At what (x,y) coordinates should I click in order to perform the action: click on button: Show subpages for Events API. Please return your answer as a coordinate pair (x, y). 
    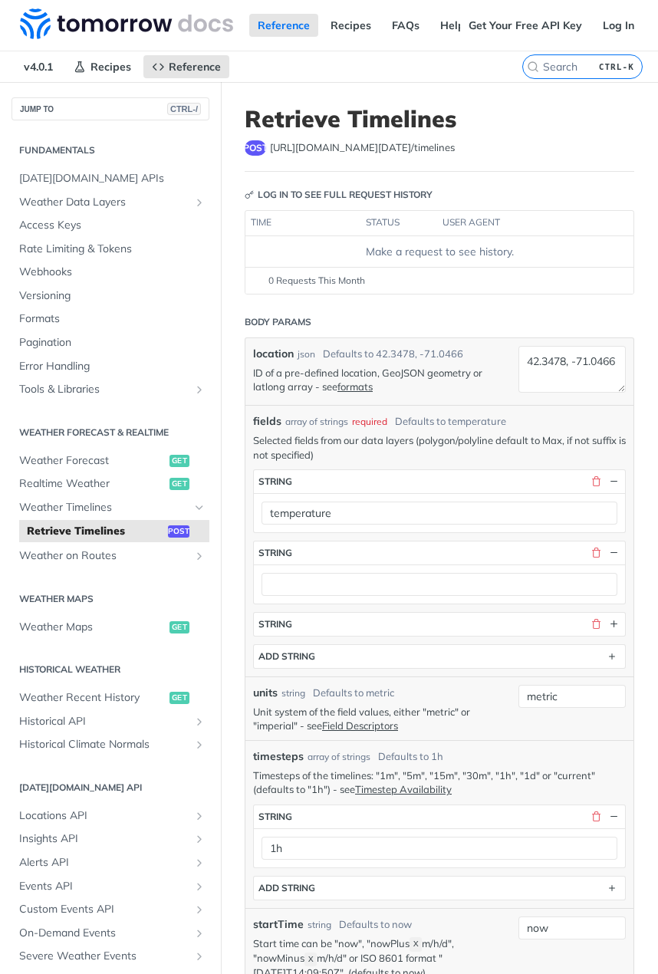
    Looking at the image, I should click on (200, 887).